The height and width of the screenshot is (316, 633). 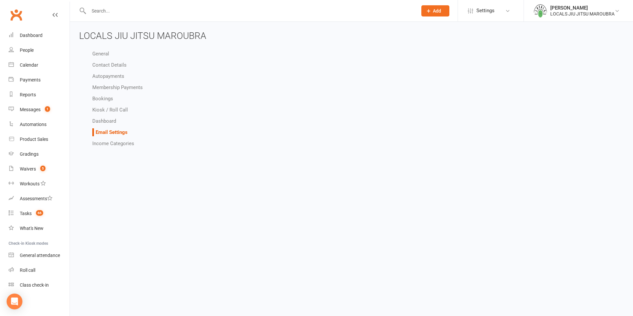 I want to click on a: Tasks 66, so click(x=39, y=213).